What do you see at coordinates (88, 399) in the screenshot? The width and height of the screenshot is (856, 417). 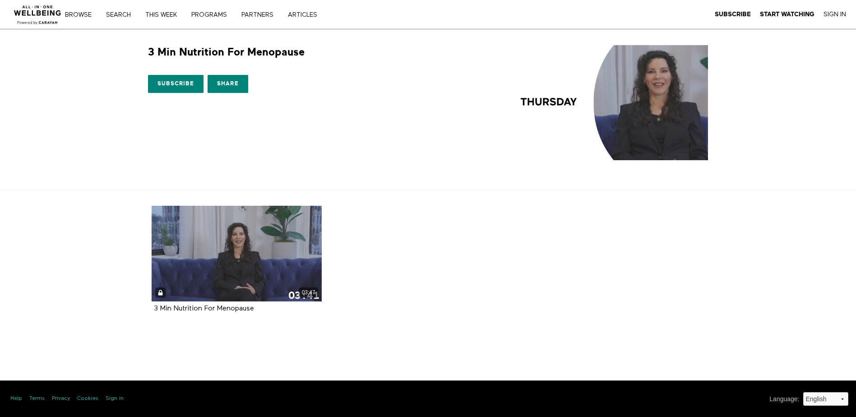 I see `a: Cookies` at bounding box center [88, 399].